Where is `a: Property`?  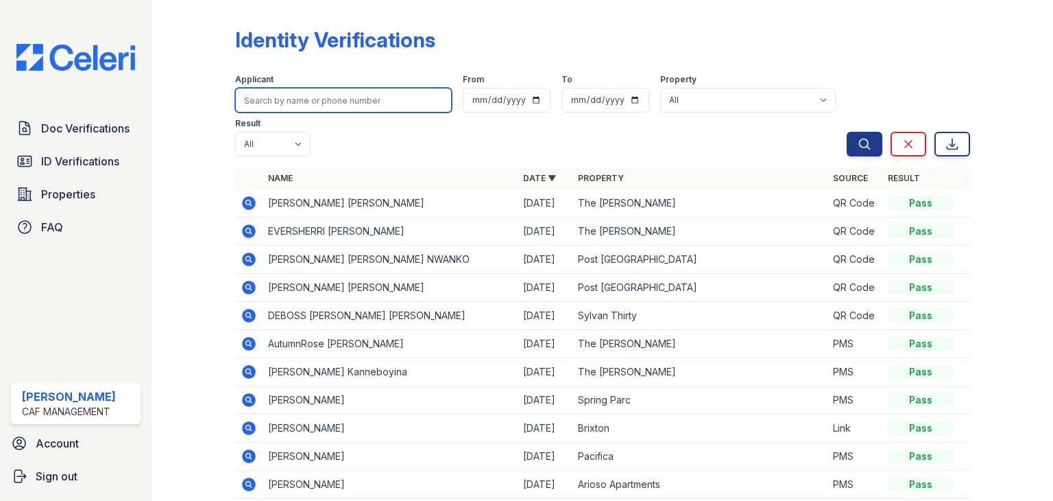 a: Property is located at coordinates (601, 178).